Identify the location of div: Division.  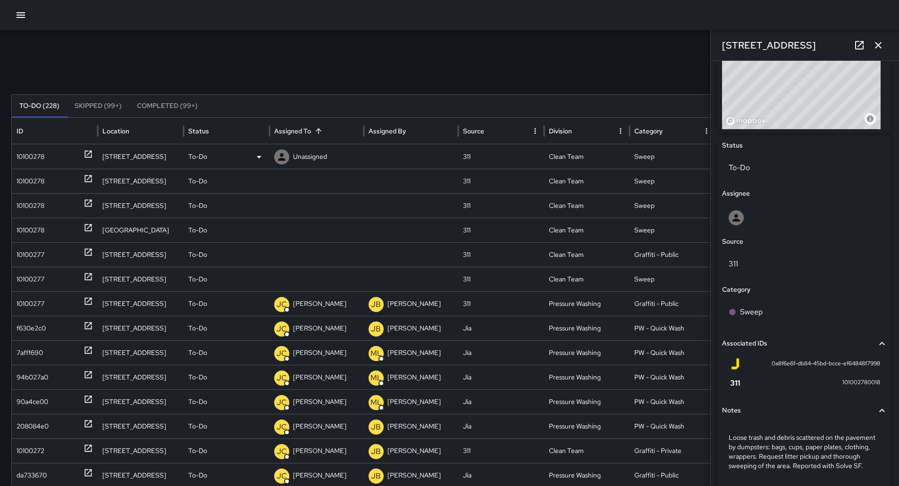
(560, 131).